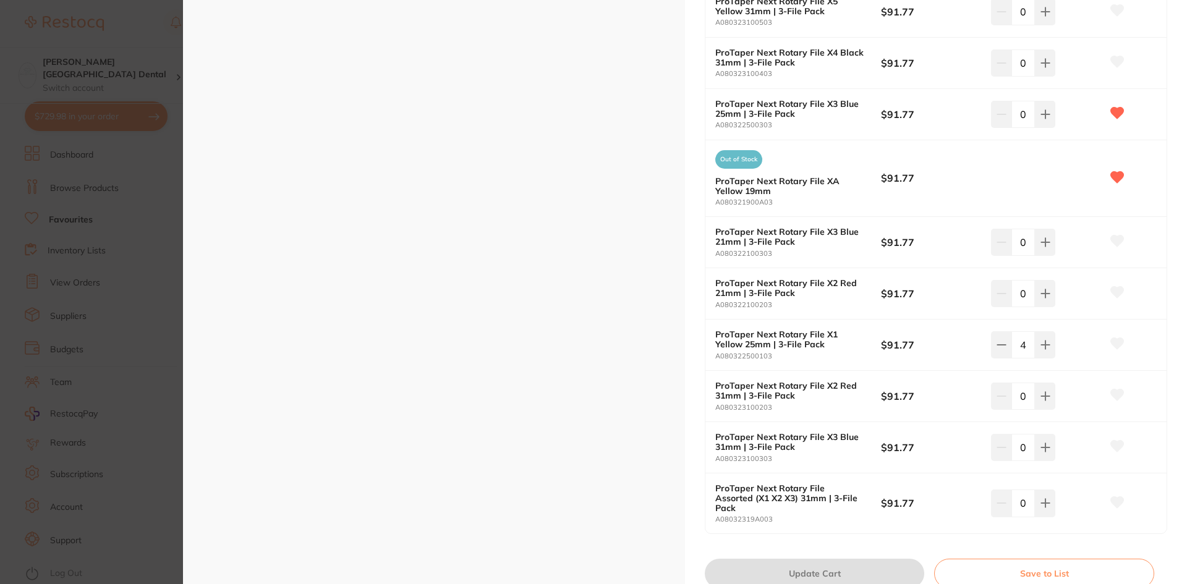 The width and height of the screenshot is (1187, 584). I want to click on small: A080322500103, so click(798, 356).